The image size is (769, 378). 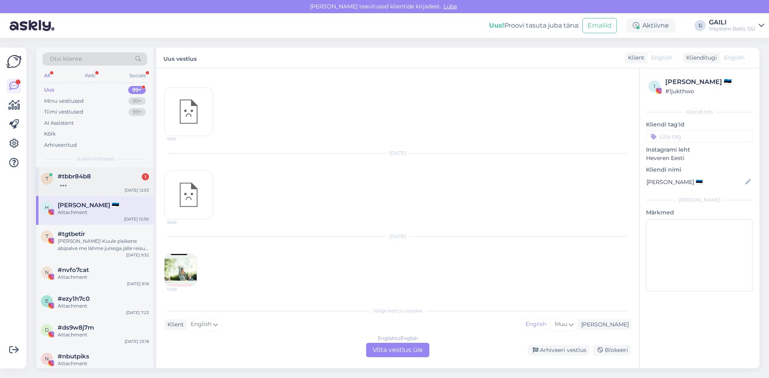 What do you see at coordinates (536, 325) in the screenshot?
I see `div: English` at bounding box center [536, 325].